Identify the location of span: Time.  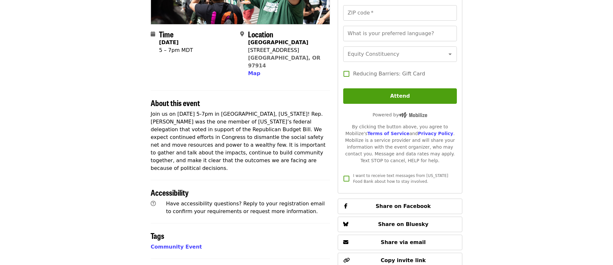
(166, 34).